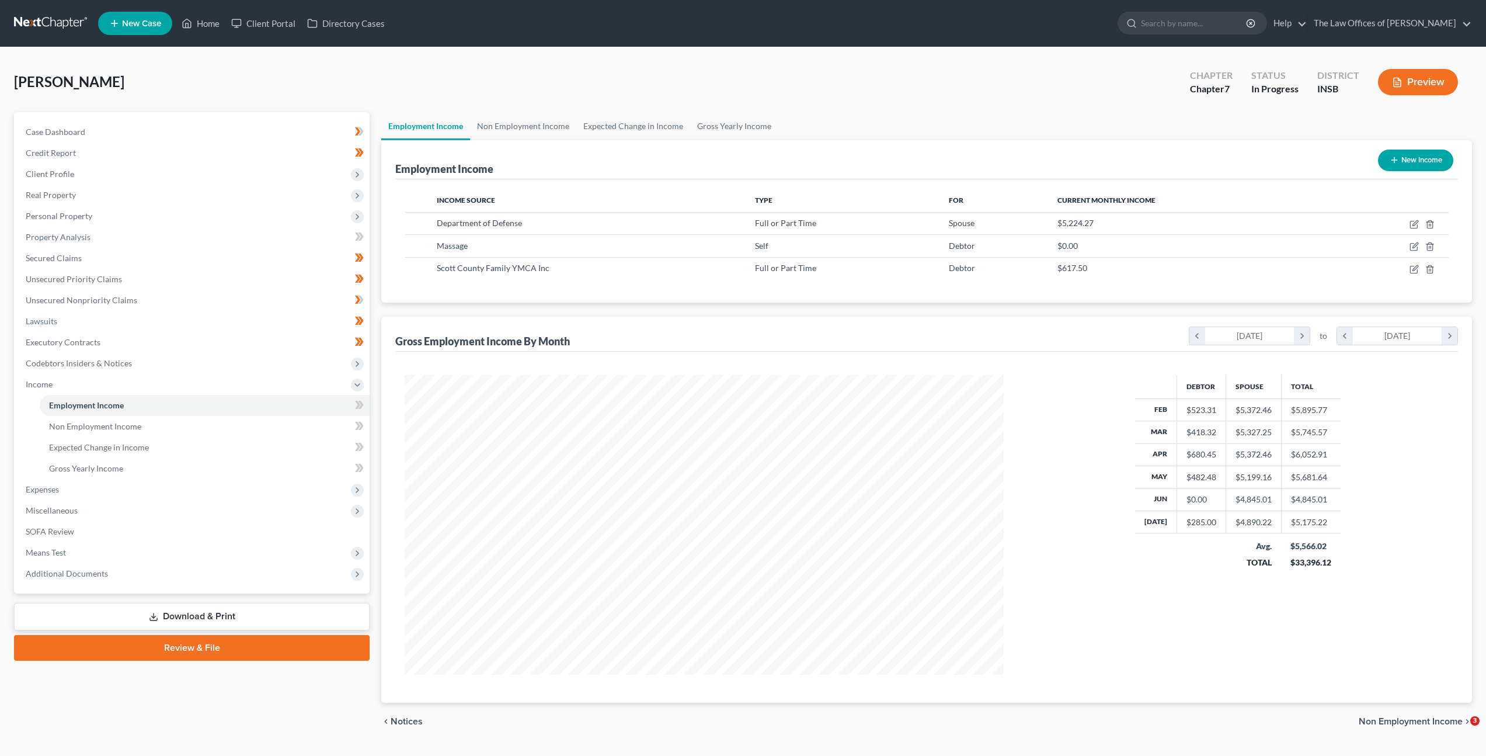 This screenshot has height=756, width=1486. Describe the element at coordinates (263, 23) in the screenshot. I see `a: Client Portal` at that location.